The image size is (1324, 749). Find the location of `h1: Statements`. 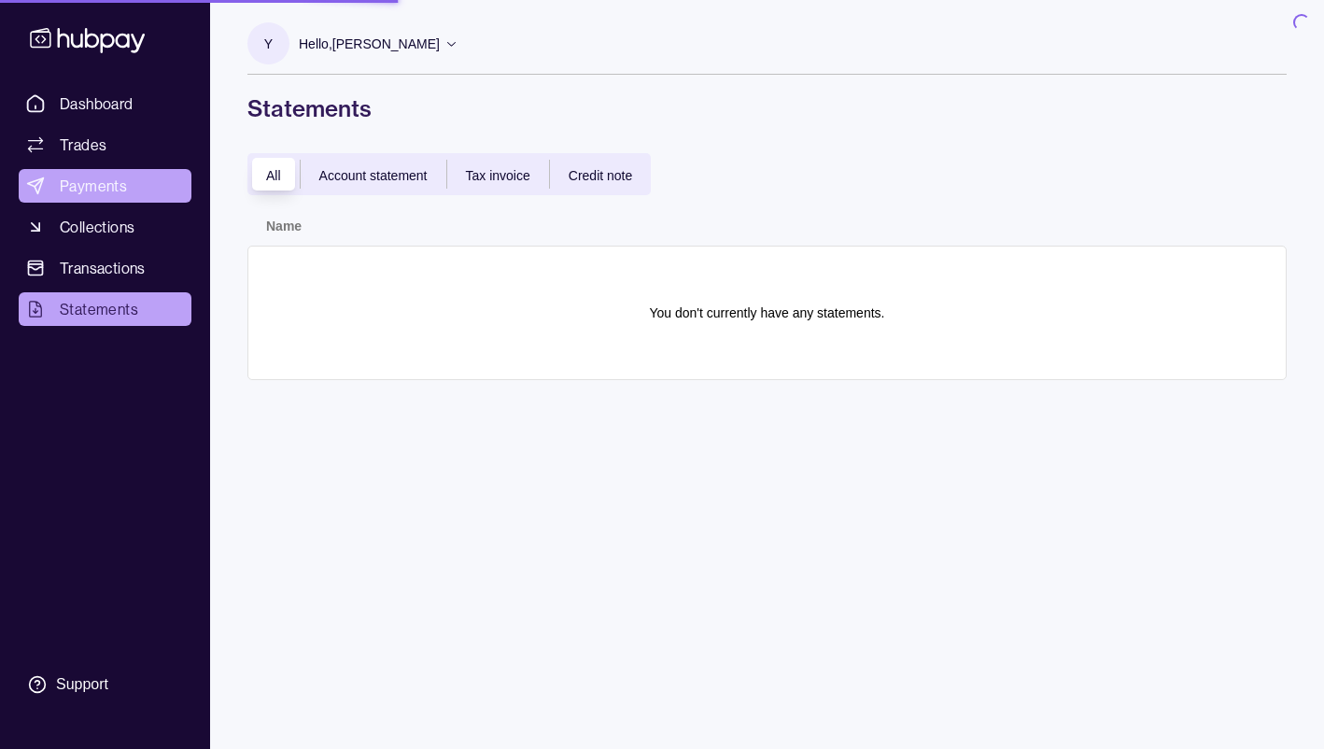

h1: Statements is located at coordinates (766, 108).